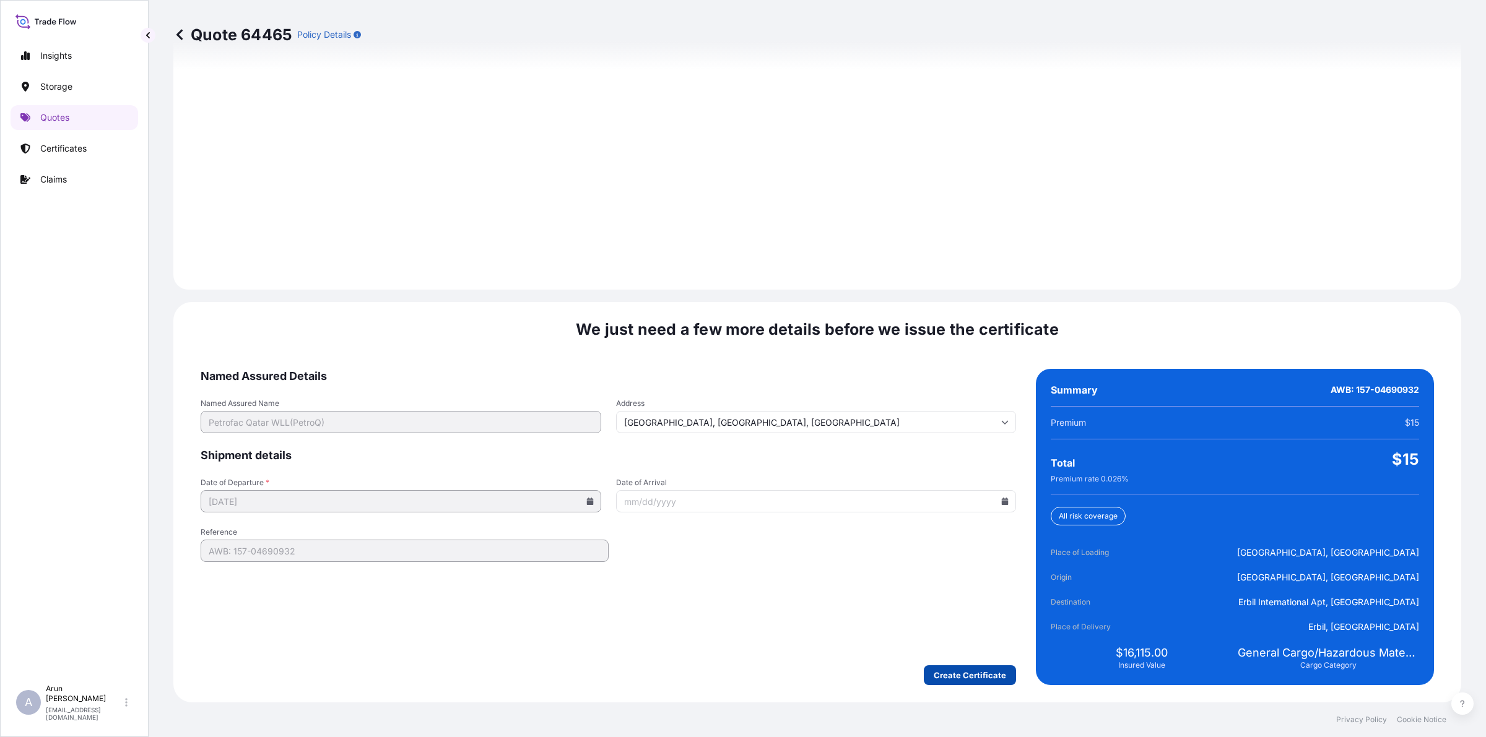  What do you see at coordinates (1085, 553) in the screenshot?
I see `span: Place of Loading` at bounding box center [1085, 553].